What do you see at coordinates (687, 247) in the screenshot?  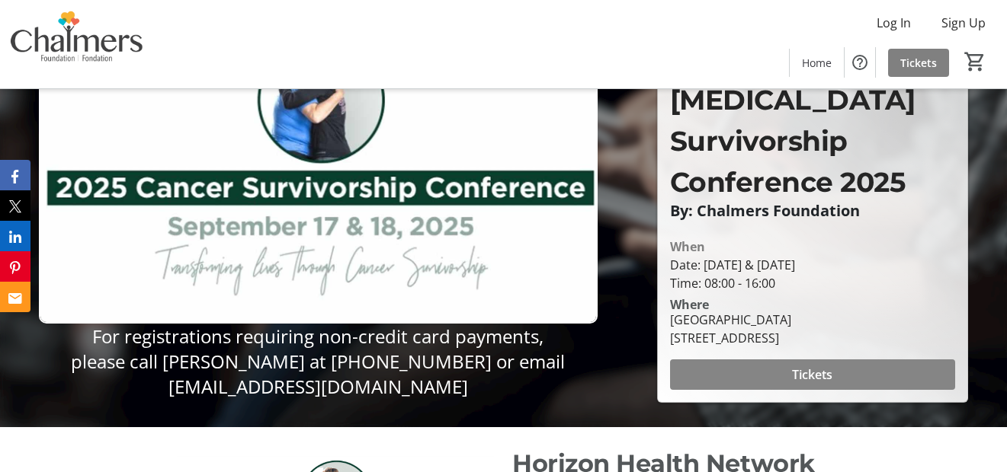 I see `div: When` at bounding box center [687, 247].